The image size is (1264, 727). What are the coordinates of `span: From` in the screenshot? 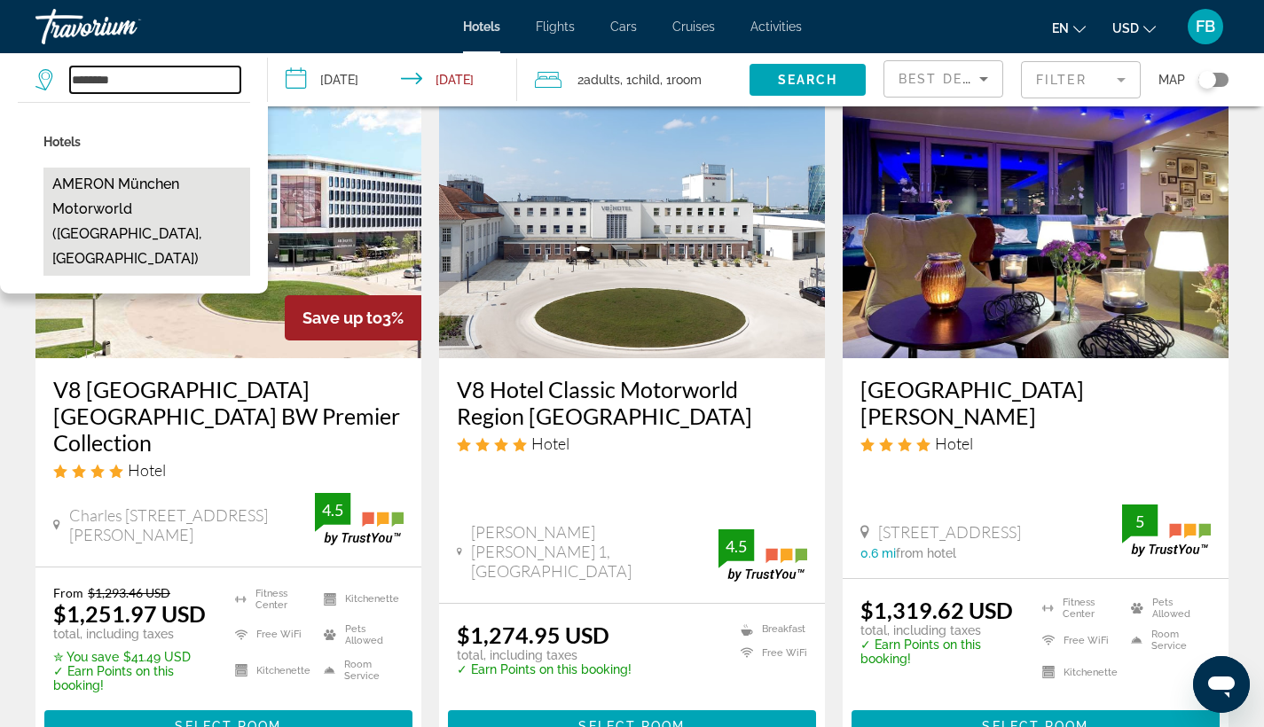 It's located at (68, 593).